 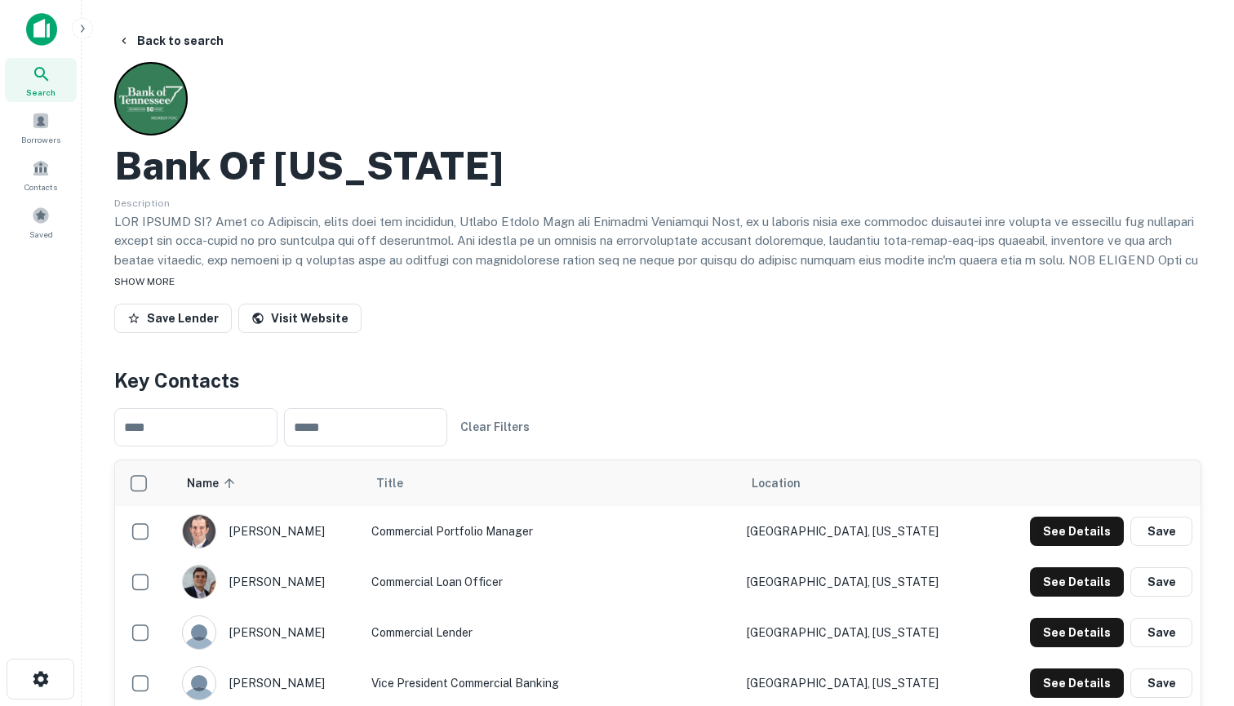 I want to click on div: Saved, so click(x=41, y=222).